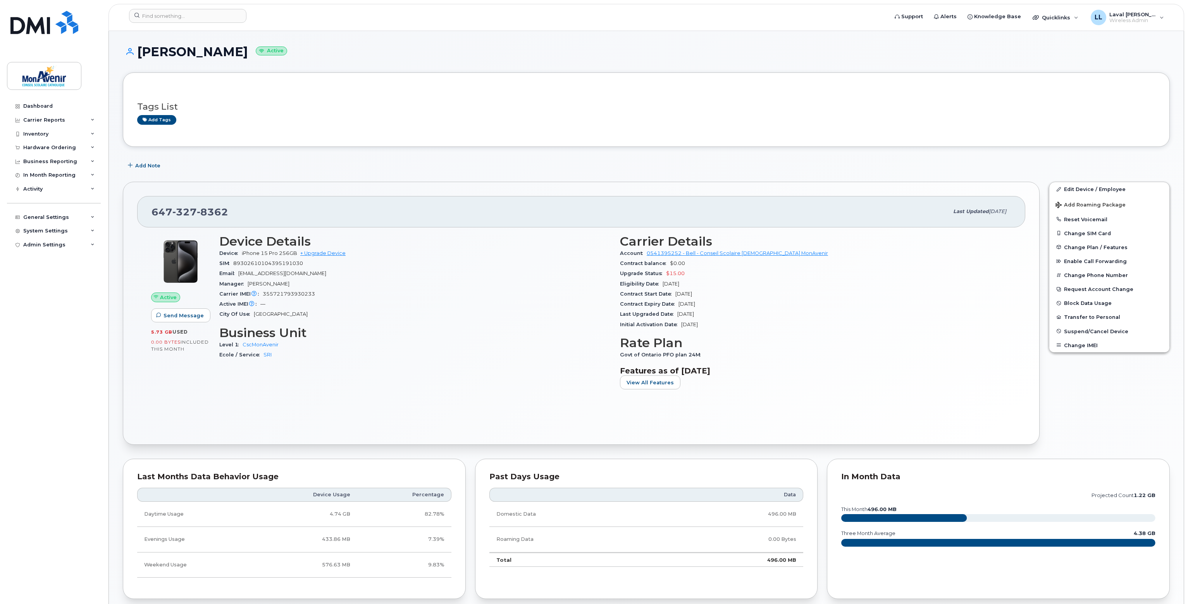  I want to click on span: Email, so click(229, 273).